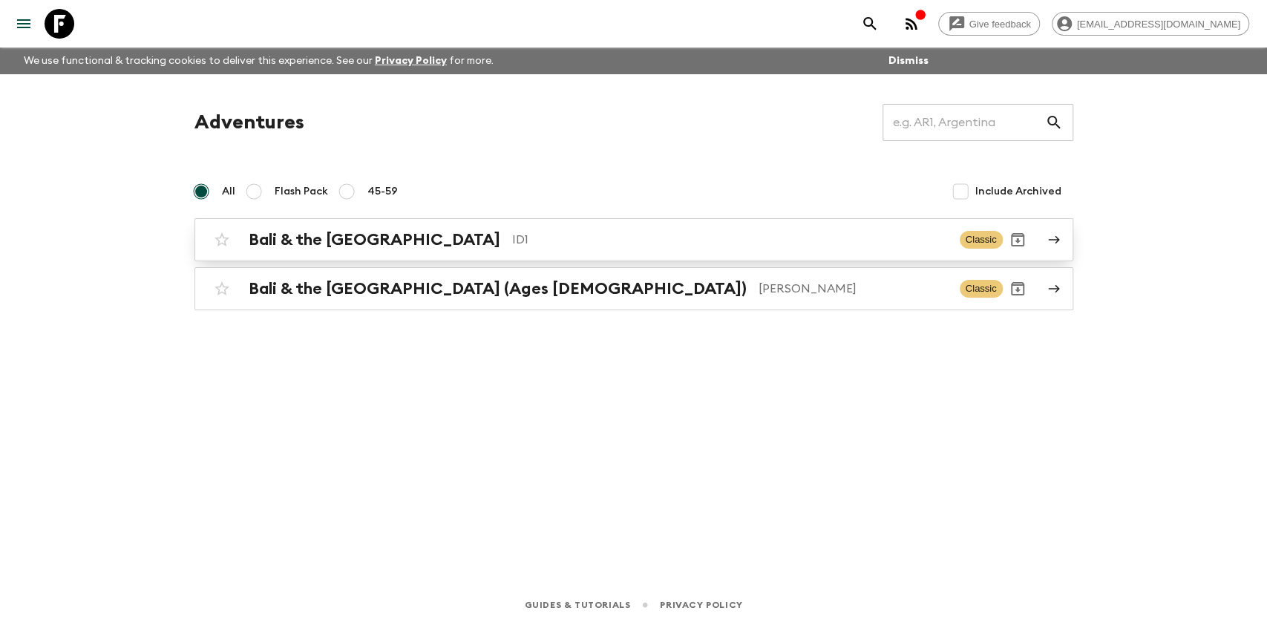 The height and width of the screenshot is (625, 1267). I want to click on p: We use functional & tracking cookies to deliver this experience. See our for more., so click(258, 61).